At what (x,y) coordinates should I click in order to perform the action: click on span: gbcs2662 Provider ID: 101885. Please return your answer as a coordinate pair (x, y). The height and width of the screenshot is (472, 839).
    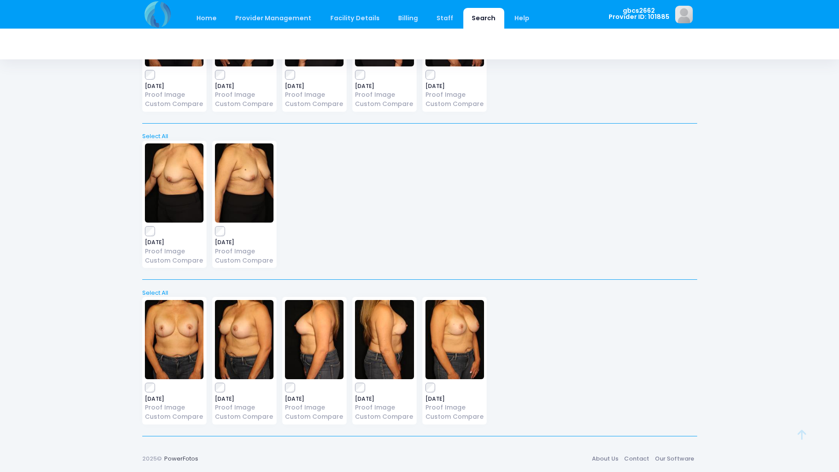
    Looking at the image, I should click on (639, 14).